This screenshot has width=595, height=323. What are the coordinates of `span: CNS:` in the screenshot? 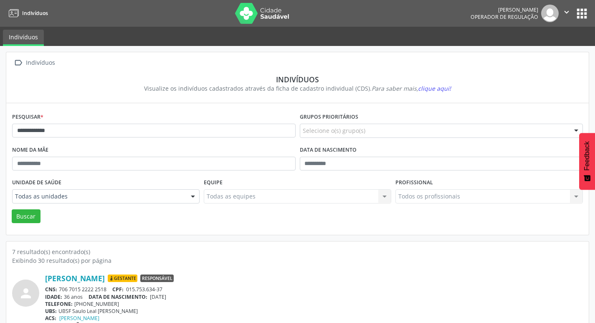 It's located at (51, 289).